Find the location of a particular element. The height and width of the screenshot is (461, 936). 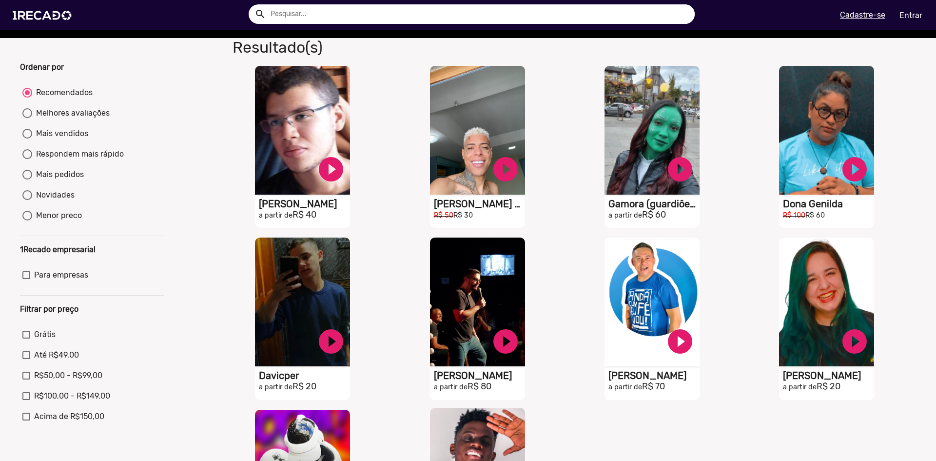

small: R$ 30 is located at coordinates (463, 215).